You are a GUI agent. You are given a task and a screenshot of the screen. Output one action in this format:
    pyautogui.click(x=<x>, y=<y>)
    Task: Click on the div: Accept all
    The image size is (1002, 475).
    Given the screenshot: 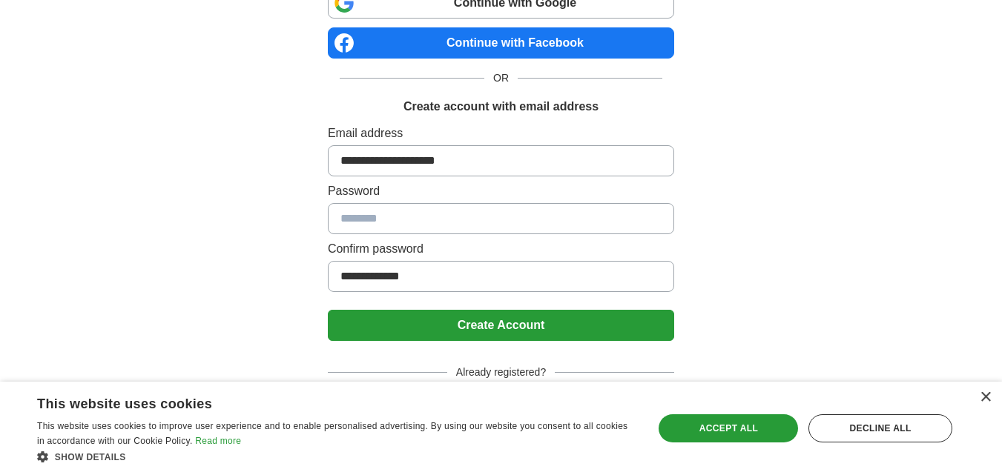 What is the action you would take?
    pyautogui.click(x=728, y=429)
    